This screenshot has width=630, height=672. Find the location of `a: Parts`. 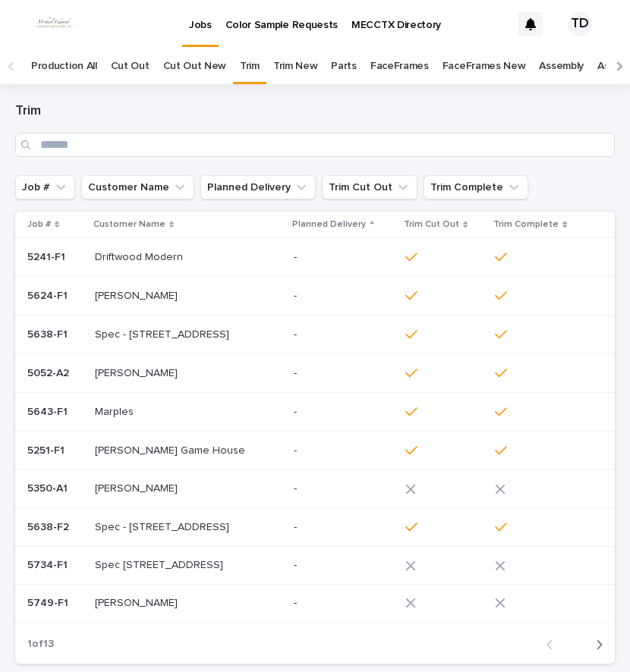

a: Parts is located at coordinates (343, 66).